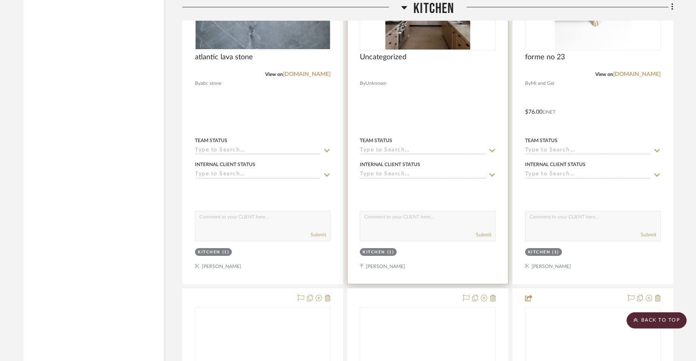  I want to click on scroll-to-top-button: BACK TO TOP, so click(656, 320).